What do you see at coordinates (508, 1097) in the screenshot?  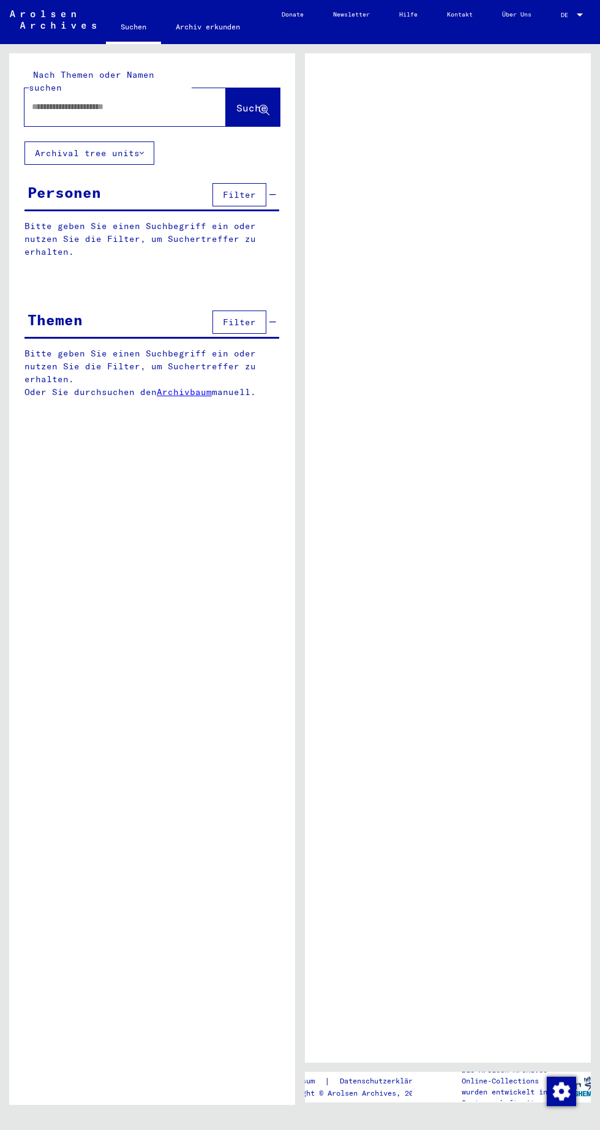 I see `p: wurden entwickelt in Partnerschaft mit` at bounding box center [508, 1097].